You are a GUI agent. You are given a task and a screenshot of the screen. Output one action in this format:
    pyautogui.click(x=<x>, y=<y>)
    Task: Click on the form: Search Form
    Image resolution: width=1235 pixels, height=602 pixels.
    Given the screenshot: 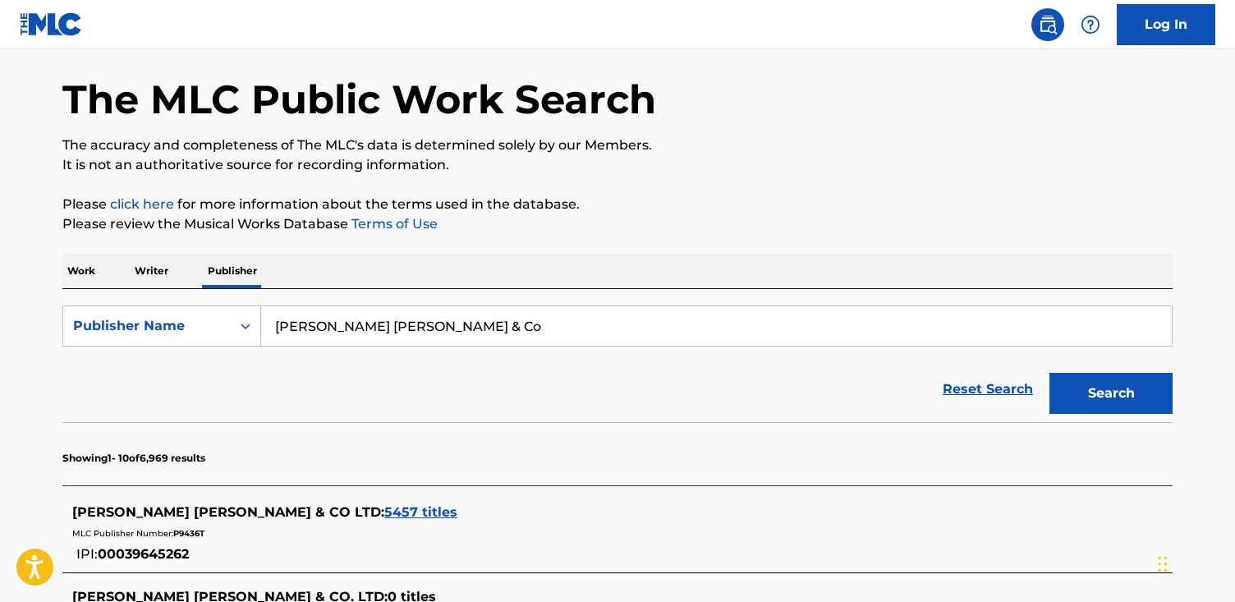 What is the action you would take?
    pyautogui.click(x=617, y=364)
    